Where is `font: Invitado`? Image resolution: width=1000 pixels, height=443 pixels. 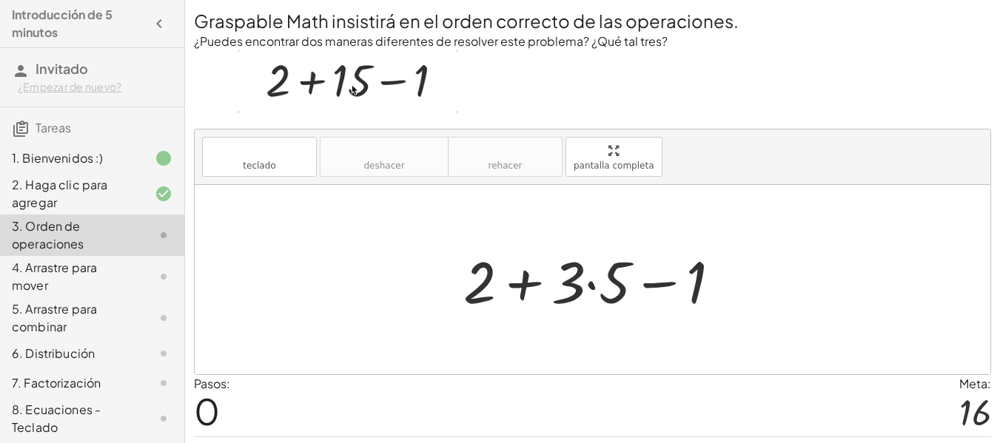 font: Invitado is located at coordinates (61, 68).